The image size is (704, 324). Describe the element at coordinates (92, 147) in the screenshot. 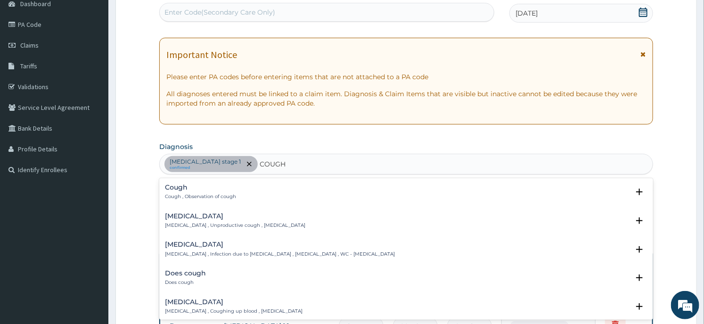

I see `span: We're online!` at that location.